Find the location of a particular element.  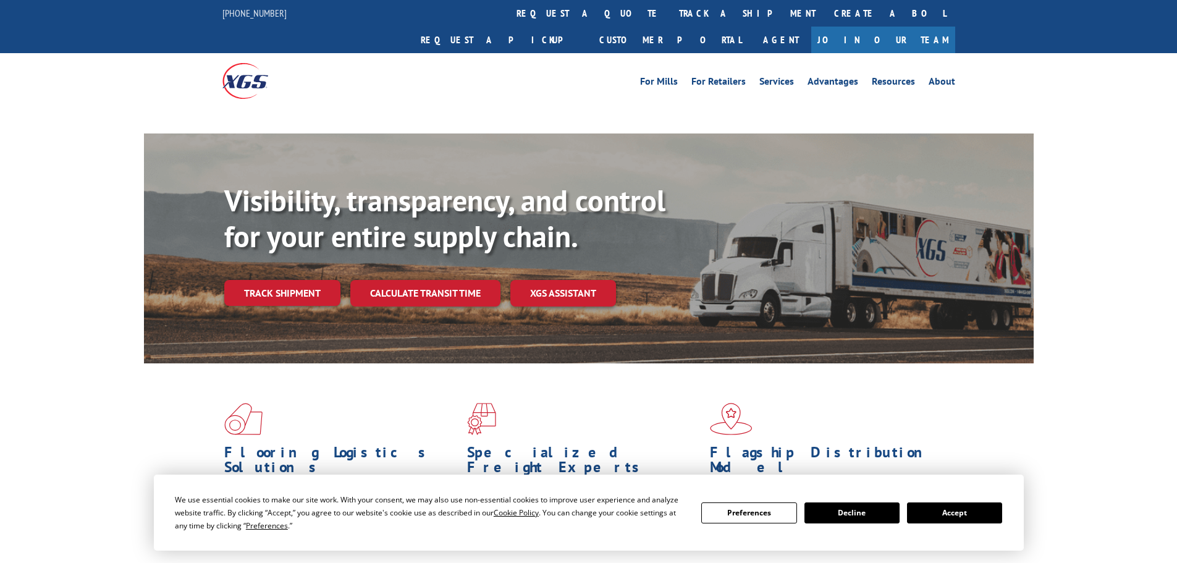

h1: Flagship Distribution Model is located at coordinates (826, 463).